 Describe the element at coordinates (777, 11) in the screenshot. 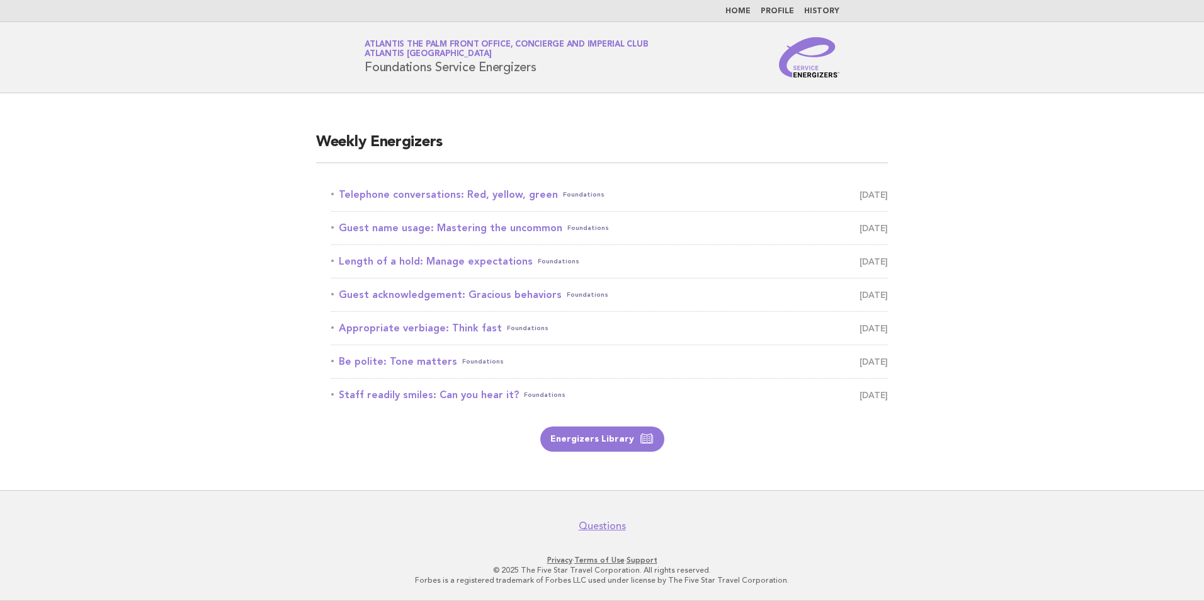

I see `a: Profile` at that location.